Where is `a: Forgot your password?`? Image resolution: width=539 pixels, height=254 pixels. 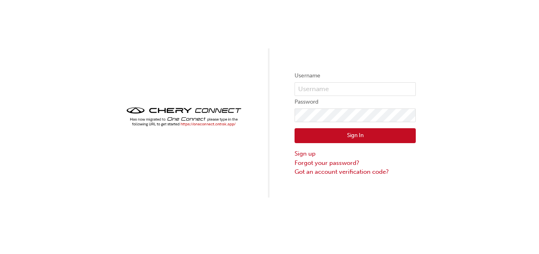 a: Forgot your password? is located at coordinates (355, 163).